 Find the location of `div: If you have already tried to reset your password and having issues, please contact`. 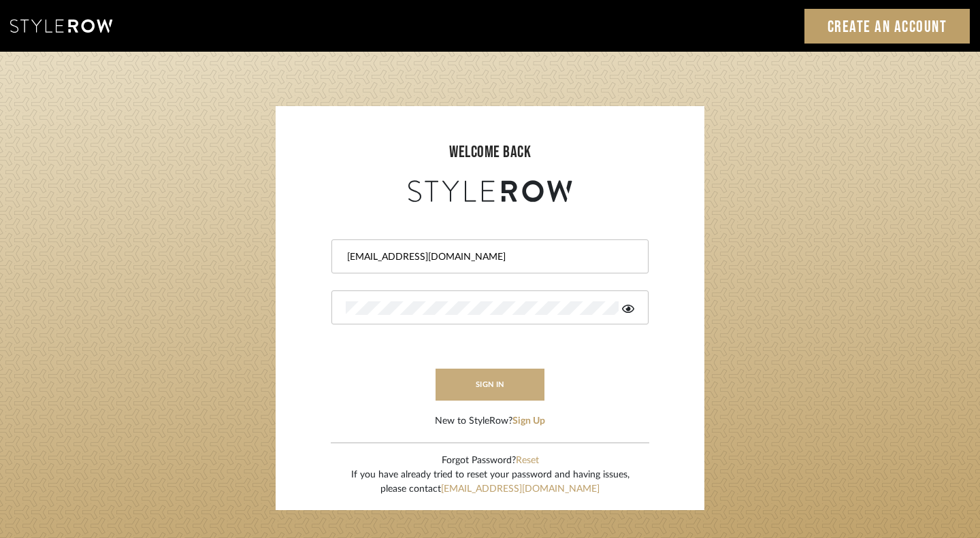

div: If you have already tried to reset your password and having issues, please contact is located at coordinates (490, 482).